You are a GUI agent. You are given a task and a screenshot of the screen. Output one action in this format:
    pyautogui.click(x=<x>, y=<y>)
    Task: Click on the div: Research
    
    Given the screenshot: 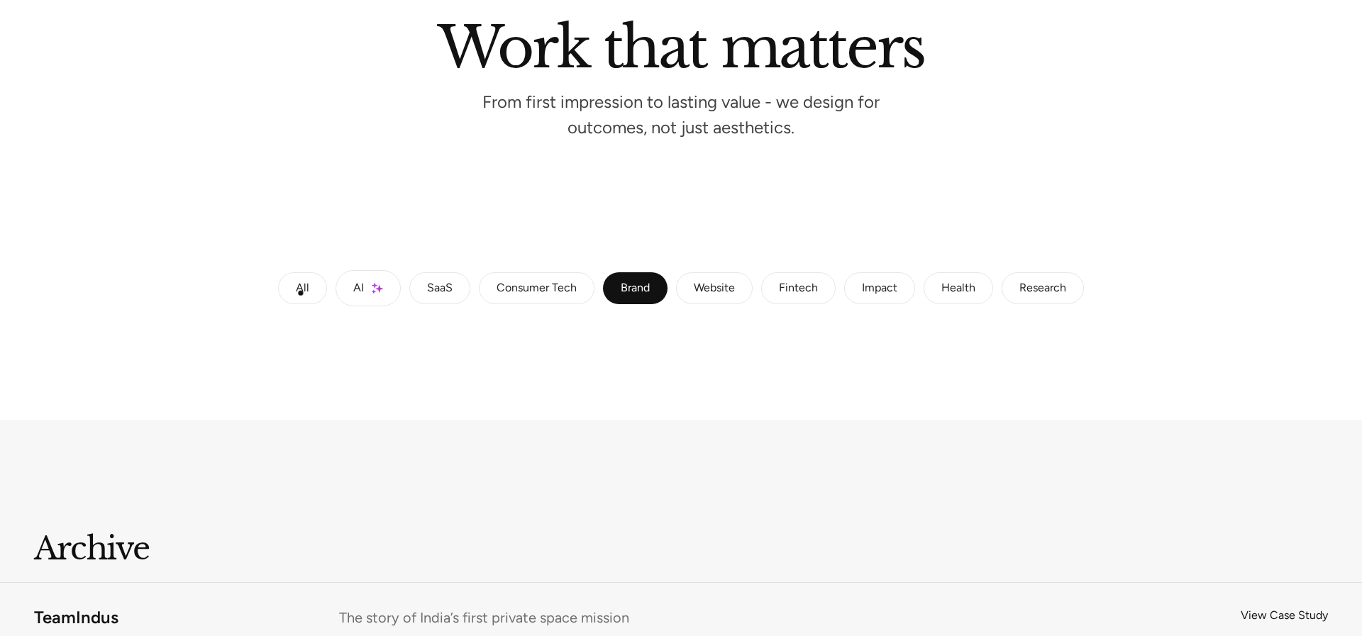 What is the action you would take?
    pyautogui.click(x=1043, y=289)
    